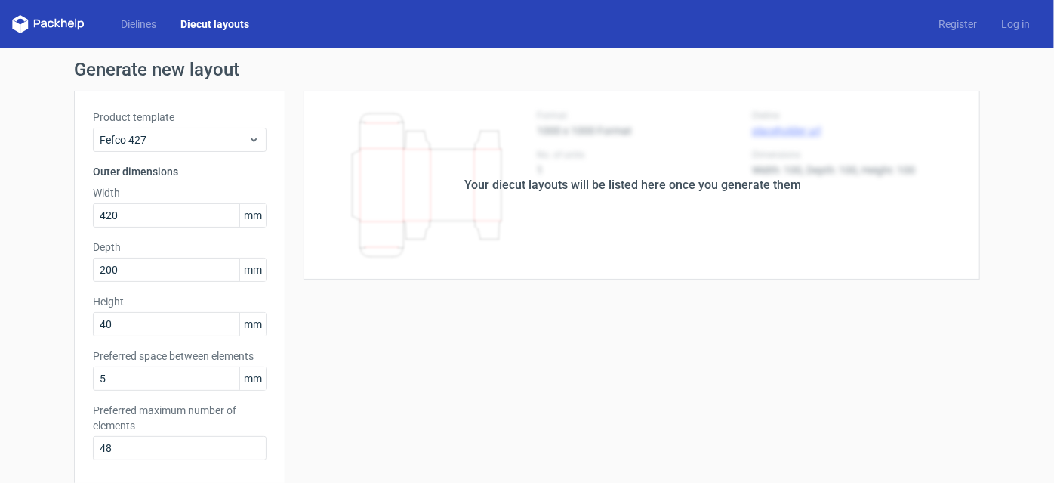  What do you see at coordinates (180, 301) in the screenshot?
I see `label: Height` at bounding box center [180, 301].